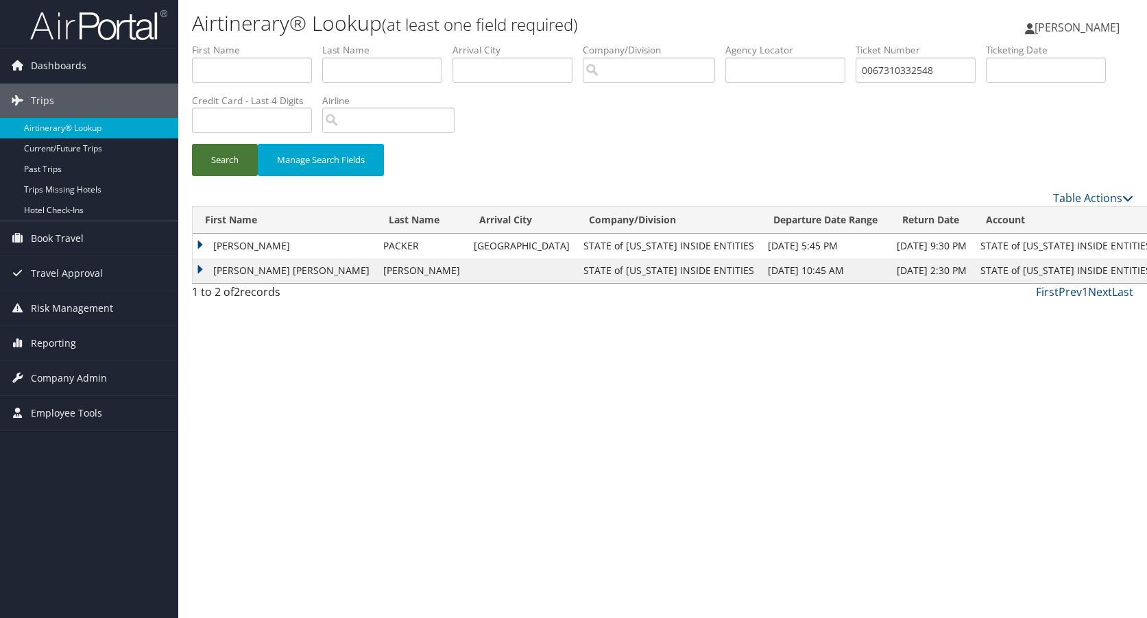 The width and height of the screenshot is (1147, 618). What do you see at coordinates (257, 101) in the screenshot?
I see `label: Credit Card - Last 4 Digits` at bounding box center [257, 101].